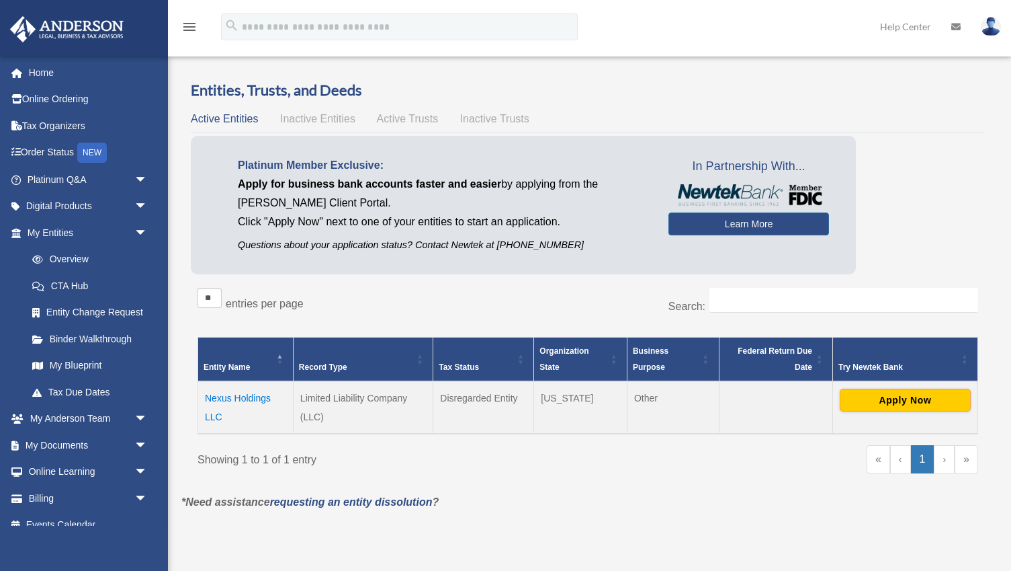 This screenshot has width=1011, height=571. I want to click on div: Try Newtek Bank, so click(898, 367).